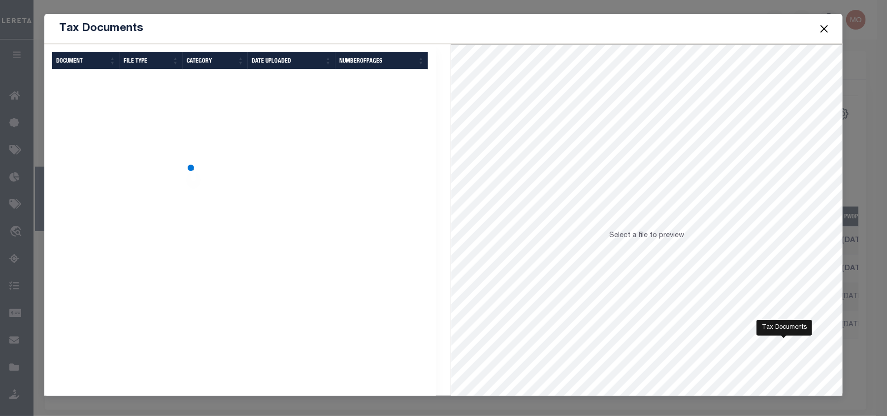 This screenshot has width=887, height=416. Describe the element at coordinates (86, 61) in the screenshot. I see `th: DOCUMENT` at that location.